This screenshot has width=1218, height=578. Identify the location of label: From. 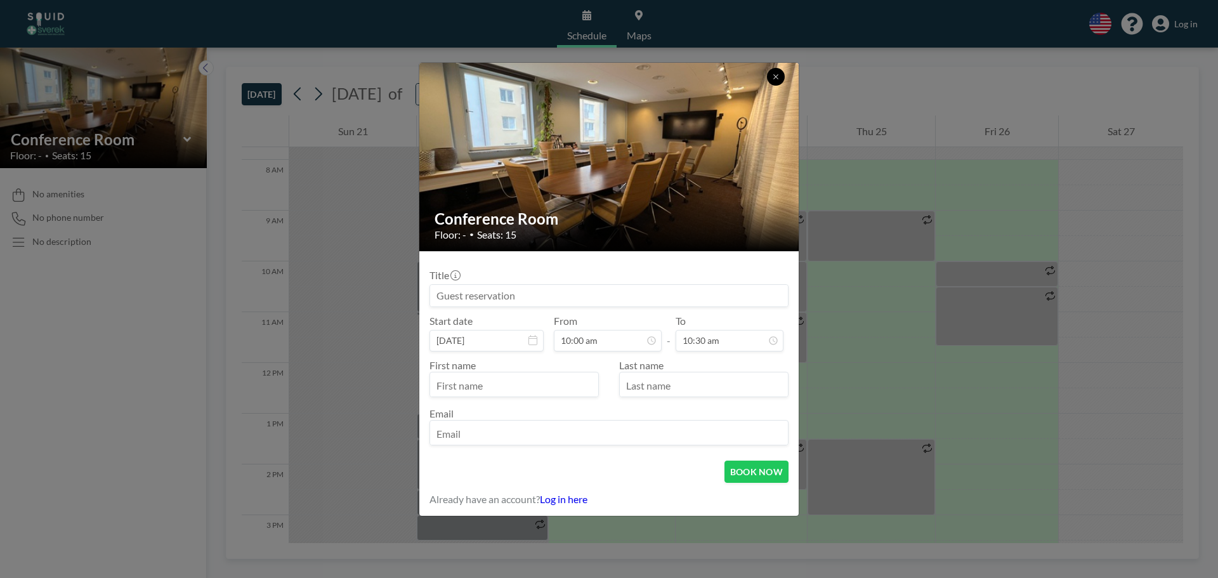
(565, 321).